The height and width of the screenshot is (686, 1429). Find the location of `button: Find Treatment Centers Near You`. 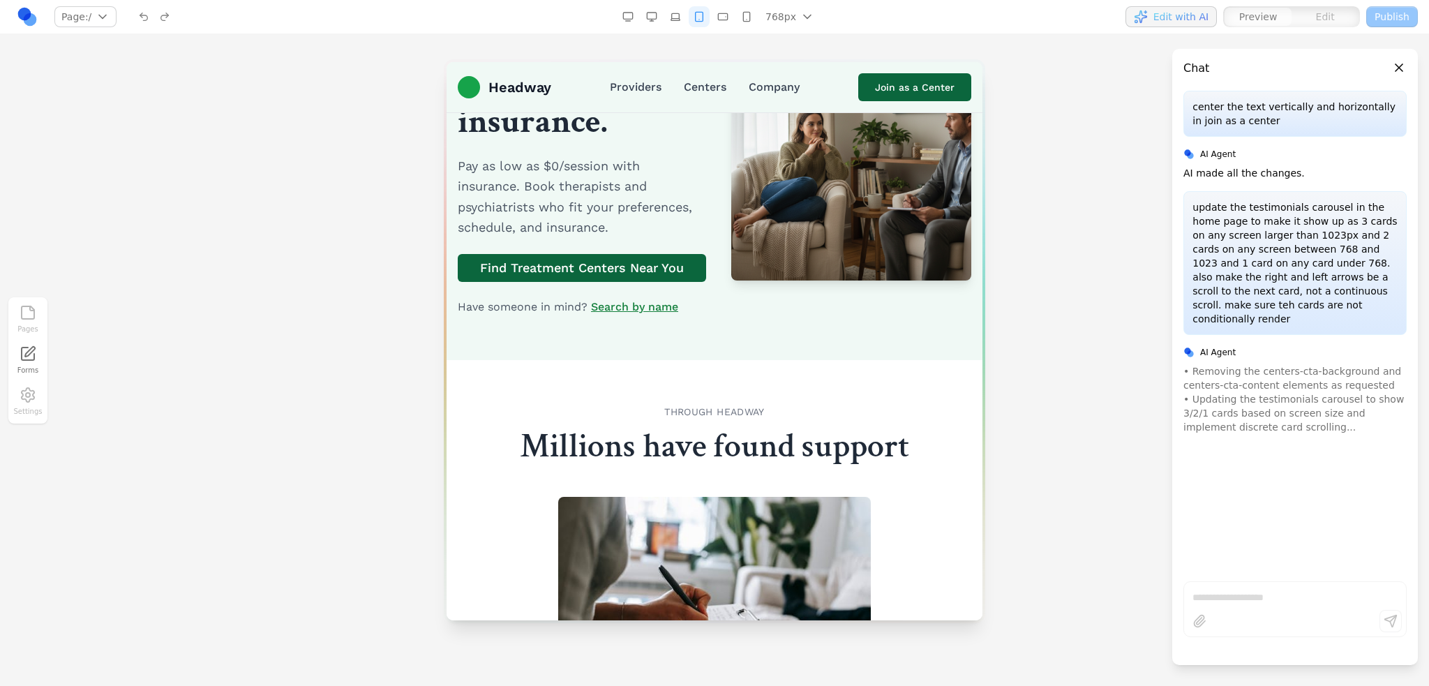

button: Find Treatment Centers Near You is located at coordinates (135, 206).